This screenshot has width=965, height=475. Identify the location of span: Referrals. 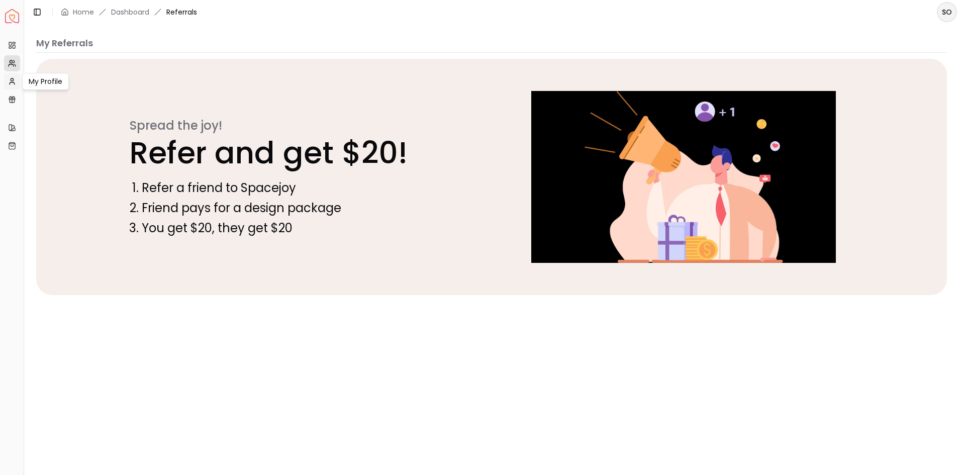
(181, 12).